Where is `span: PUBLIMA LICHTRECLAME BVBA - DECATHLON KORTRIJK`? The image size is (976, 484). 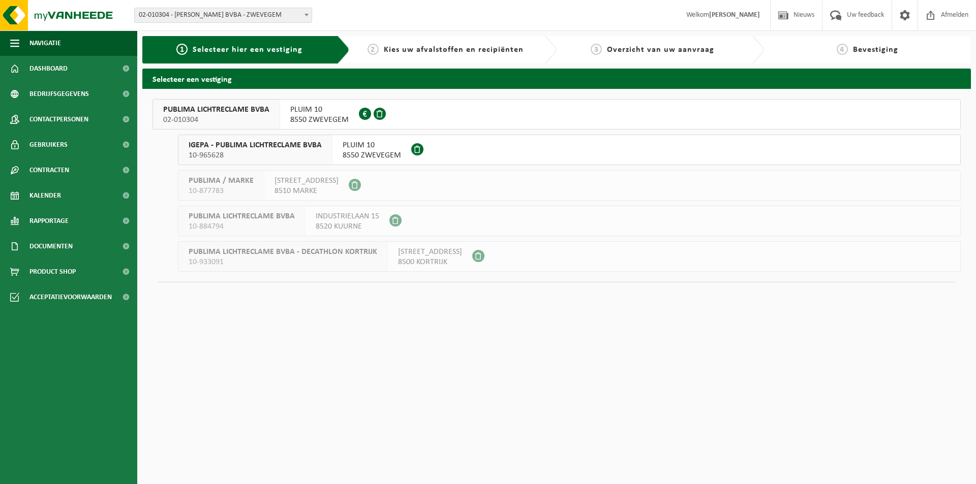
span: PUBLIMA LICHTRECLAME BVBA - DECATHLON KORTRIJK is located at coordinates (283, 252).